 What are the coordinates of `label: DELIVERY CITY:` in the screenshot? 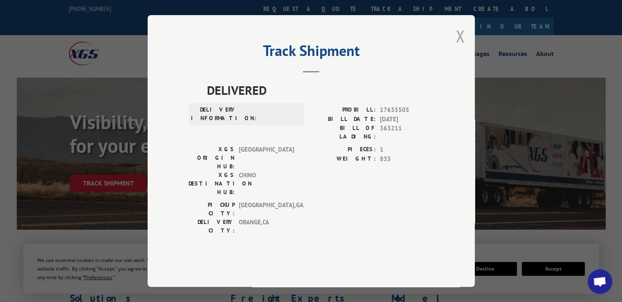 It's located at (211, 226).